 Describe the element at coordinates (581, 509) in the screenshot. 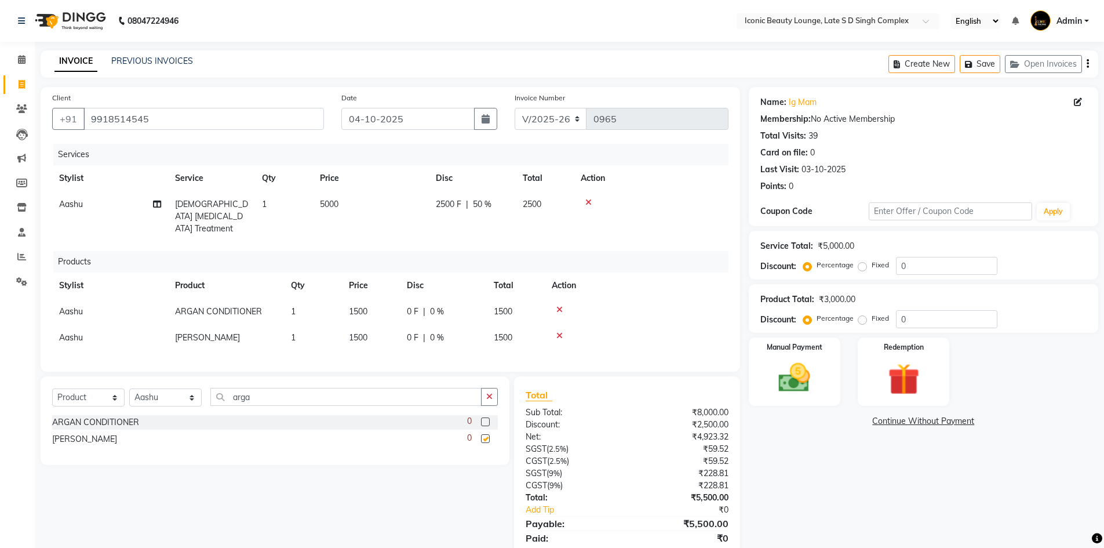

I see `a: Add Tip` at that location.